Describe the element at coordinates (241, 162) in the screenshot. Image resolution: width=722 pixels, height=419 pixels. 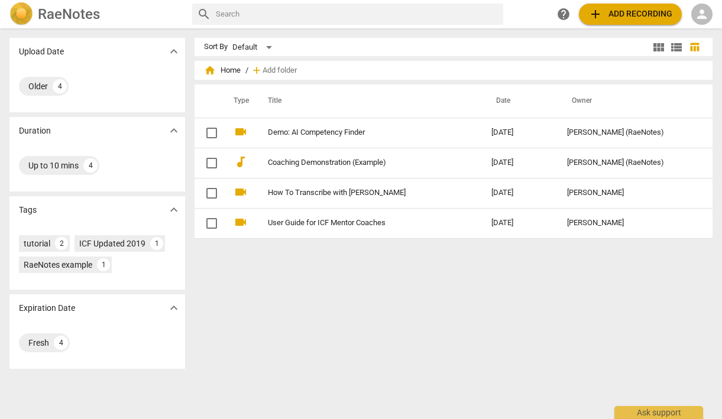
I see `span: audiotrack` at that location.